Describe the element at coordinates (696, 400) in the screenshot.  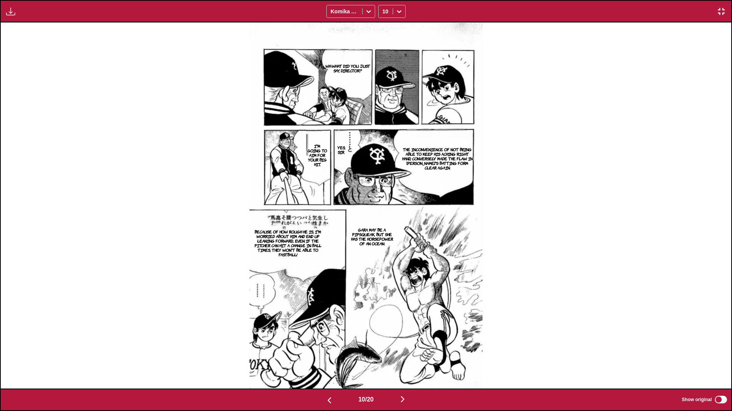
I see `span: Show original` at that location.